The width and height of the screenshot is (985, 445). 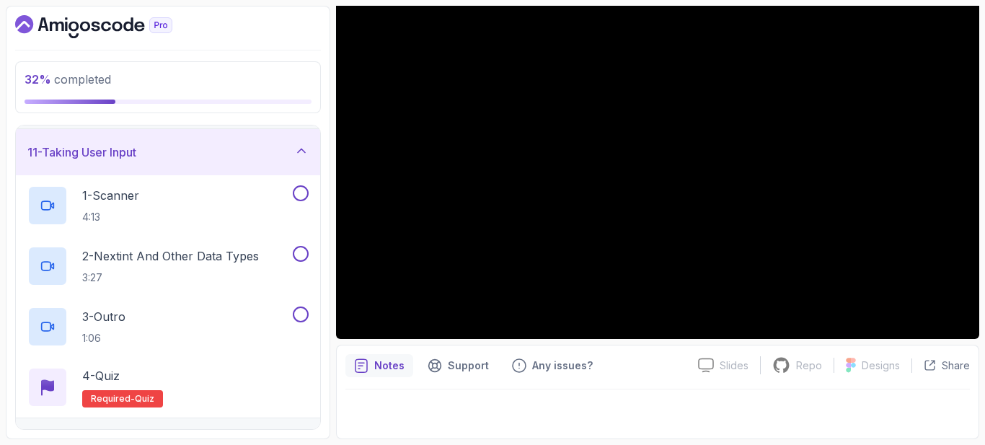 What do you see at coordinates (468, 366) in the screenshot?
I see `p: Support` at bounding box center [468, 366].